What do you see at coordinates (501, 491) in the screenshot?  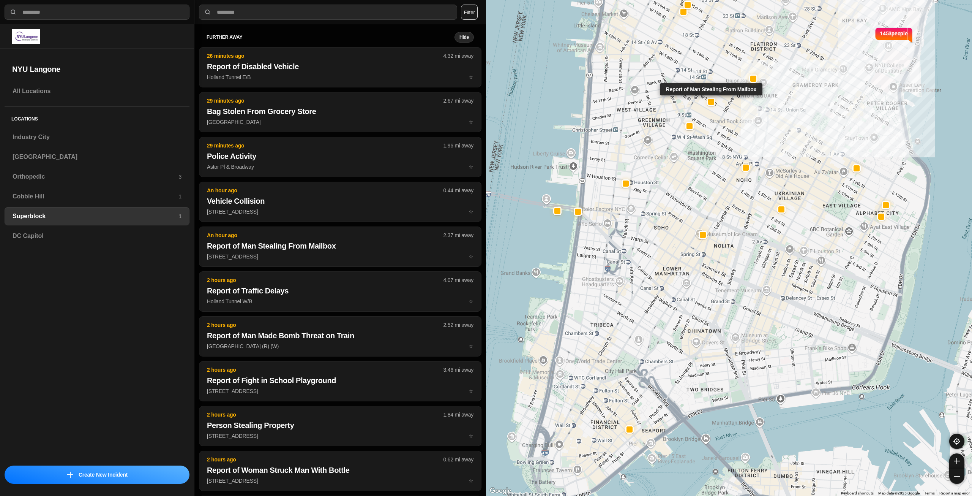 I see `a: Open this area in Google Maps (opens a new window)` at bounding box center [501, 491].